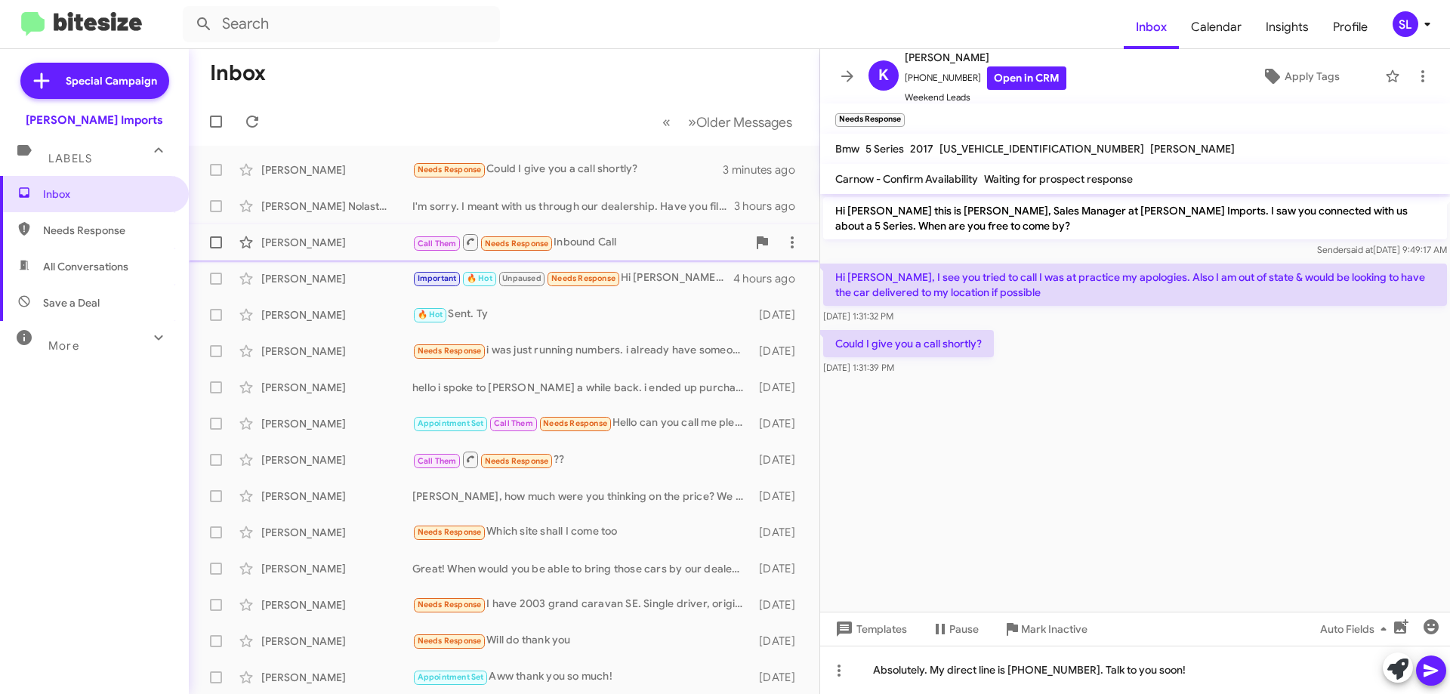 This screenshot has width=1450, height=694. Describe the element at coordinates (869, 629) in the screenshot. I see `span: Templates` at that location.